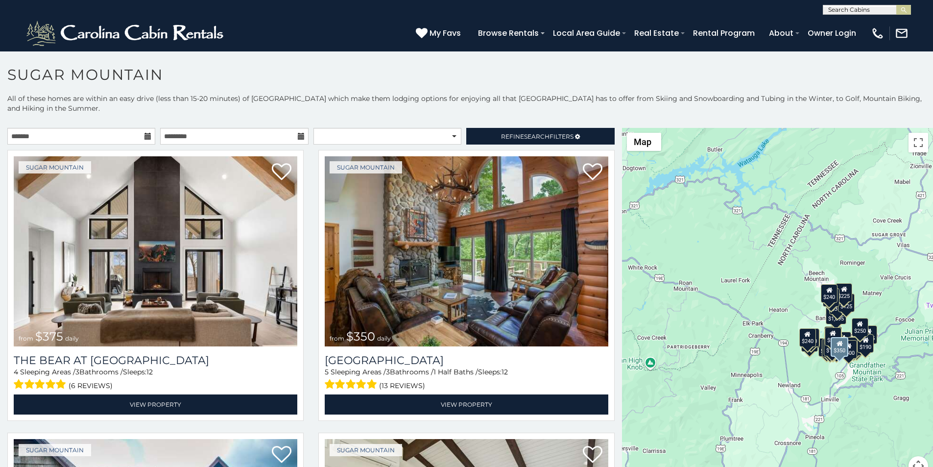 This screenshot has width=933, height=467. What do you see at coordinates (402, 386) in the screenshot?
I see `span: (13 reviews)` at bounding box center [402, 386].